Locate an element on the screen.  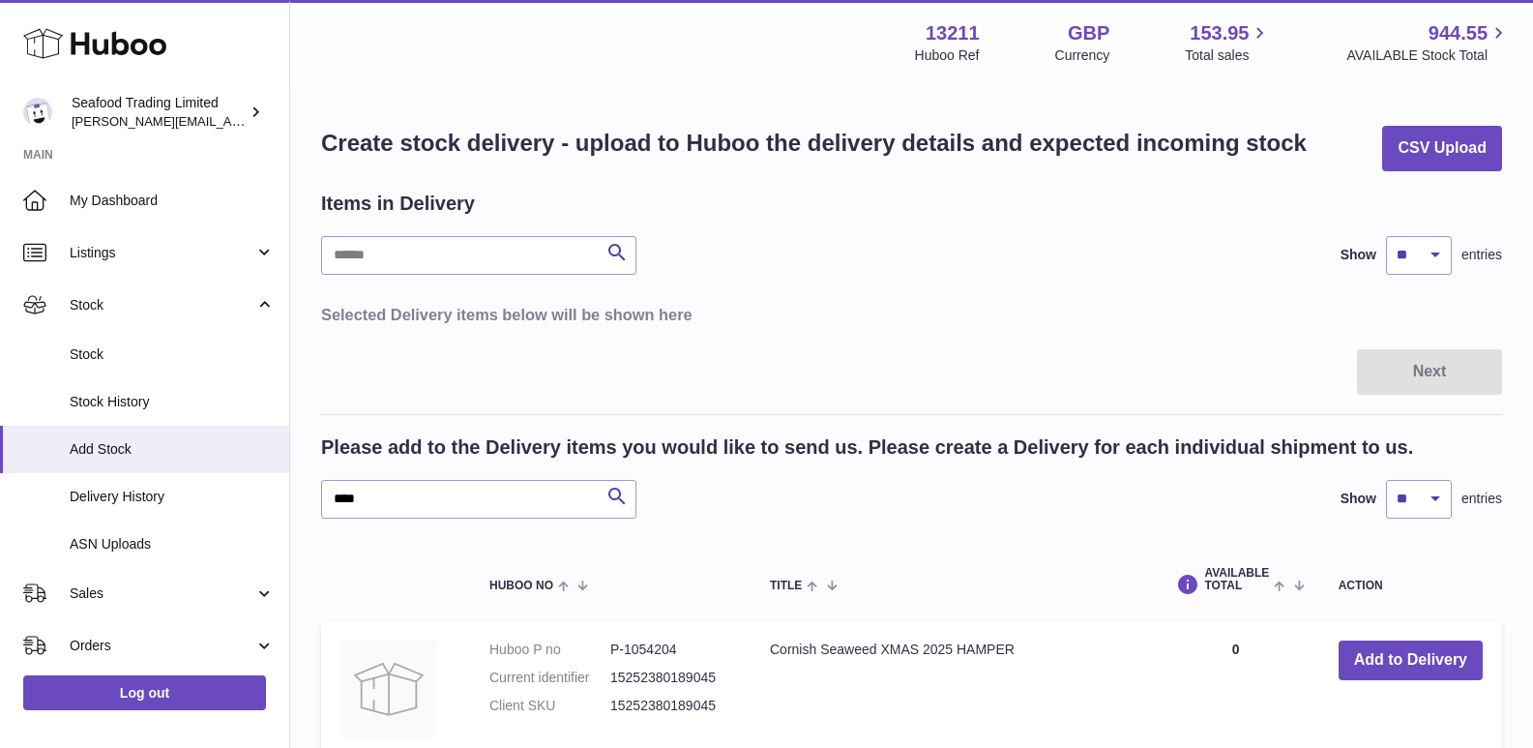
span: My Dashboard is located at coordinates (172, 200).